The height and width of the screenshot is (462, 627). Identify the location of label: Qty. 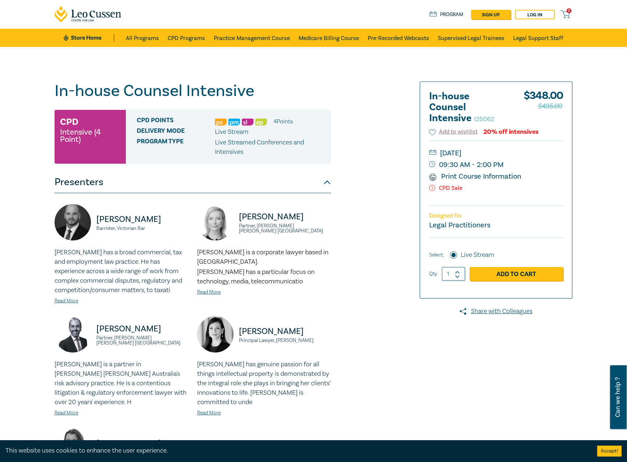
(433, 274).